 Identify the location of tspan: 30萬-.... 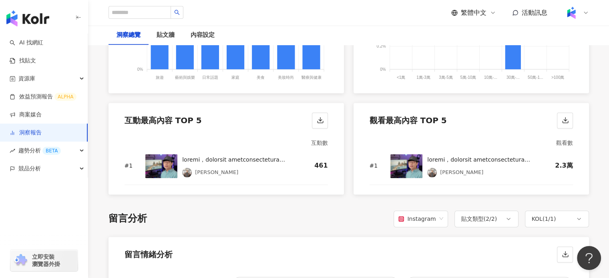
(513, 77).